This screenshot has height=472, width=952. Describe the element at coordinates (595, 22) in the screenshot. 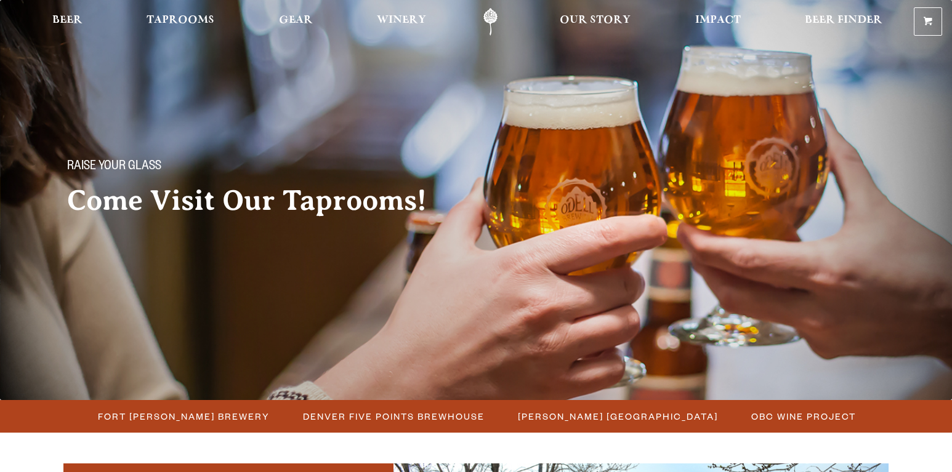

I see `a: Our Story` at that location.